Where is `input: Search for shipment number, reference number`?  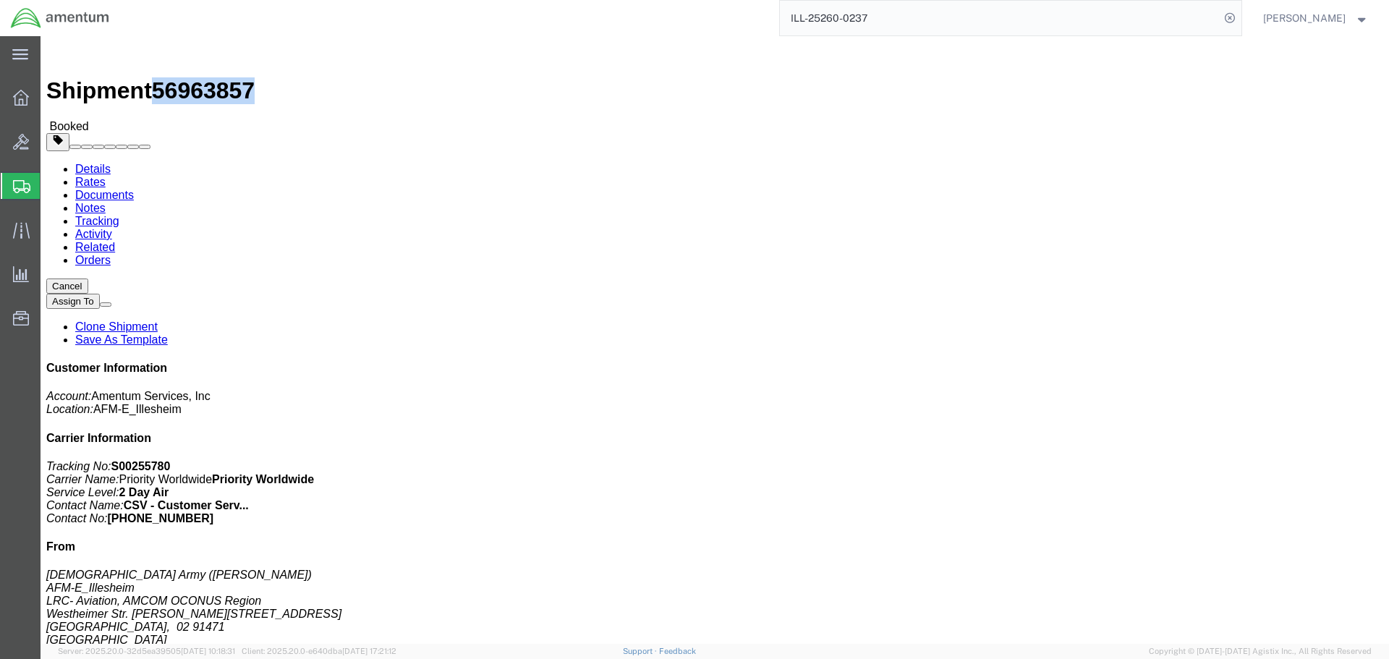
input: Search for shipment number, reference number is located at coordinates (1000, 18).